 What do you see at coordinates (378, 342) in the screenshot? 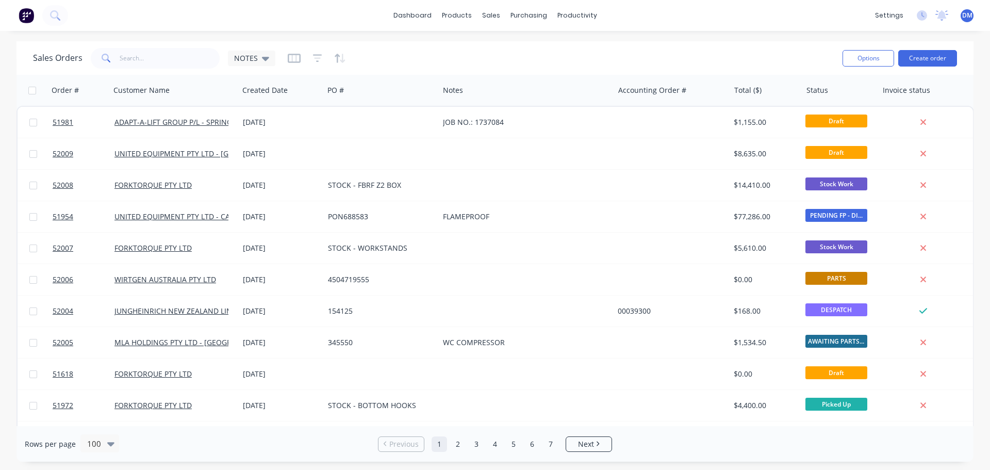
I see `div: 345550` at bounding box center [378, 342].